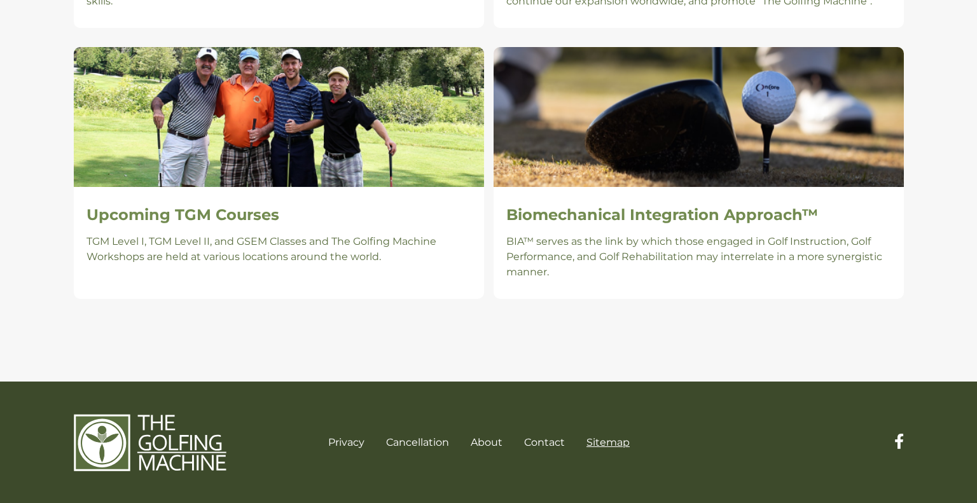  Describe the element at coordinates (487, 442) in the screenshot. I see `a: About` at that location.